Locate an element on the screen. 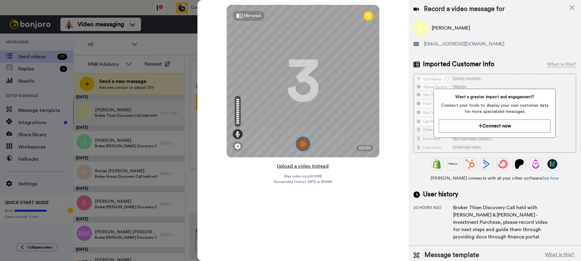 This screenshot has height=261, width=581. div: 3 is located at coordinates (303, 81).